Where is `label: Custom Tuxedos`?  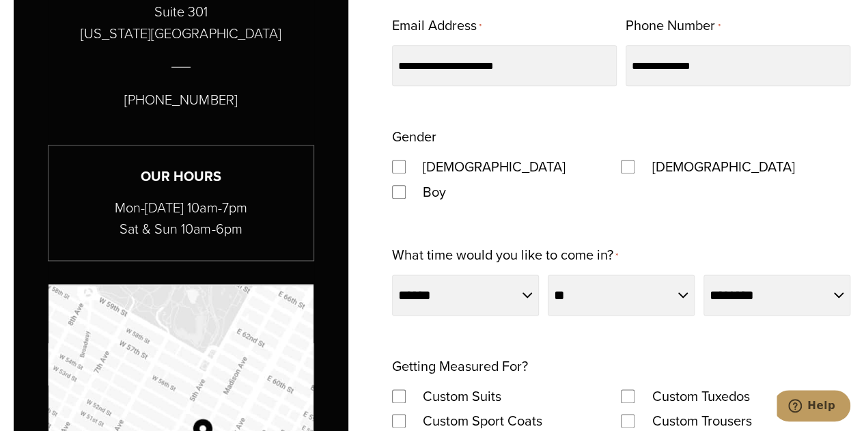 label: Custom Tuxedos is located at coordinates (700, 396).